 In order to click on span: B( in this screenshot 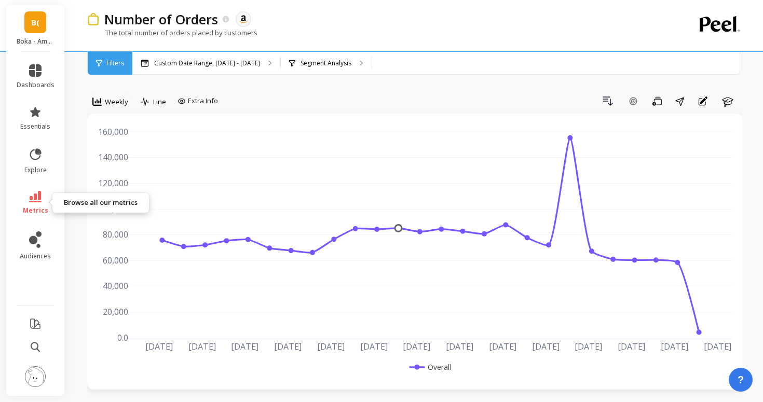, I will do `click(35, 22)`.